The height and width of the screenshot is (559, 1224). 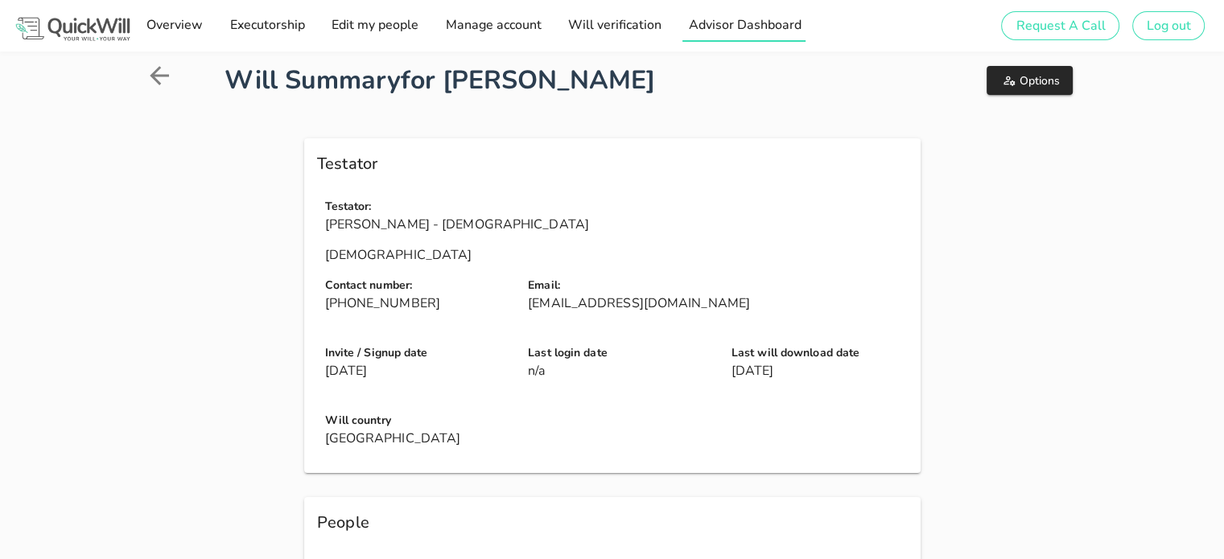 I want to click on span: Advisor Dashboard, so click(x=744, y=25).